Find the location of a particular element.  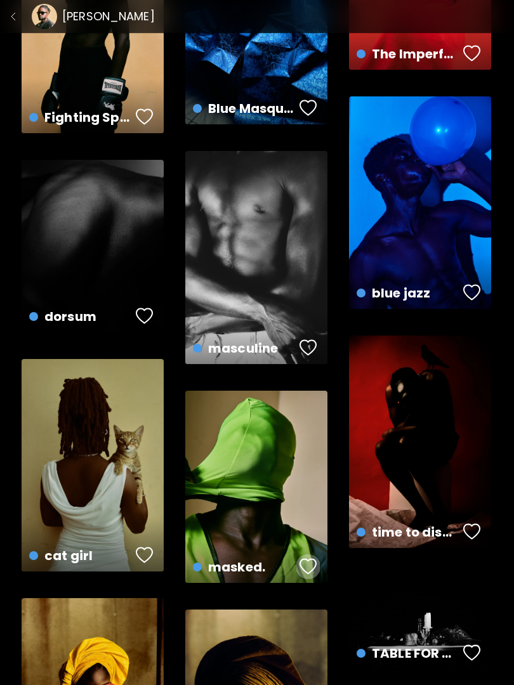

h4: The Imperfection is located at coordinates (407, 54).